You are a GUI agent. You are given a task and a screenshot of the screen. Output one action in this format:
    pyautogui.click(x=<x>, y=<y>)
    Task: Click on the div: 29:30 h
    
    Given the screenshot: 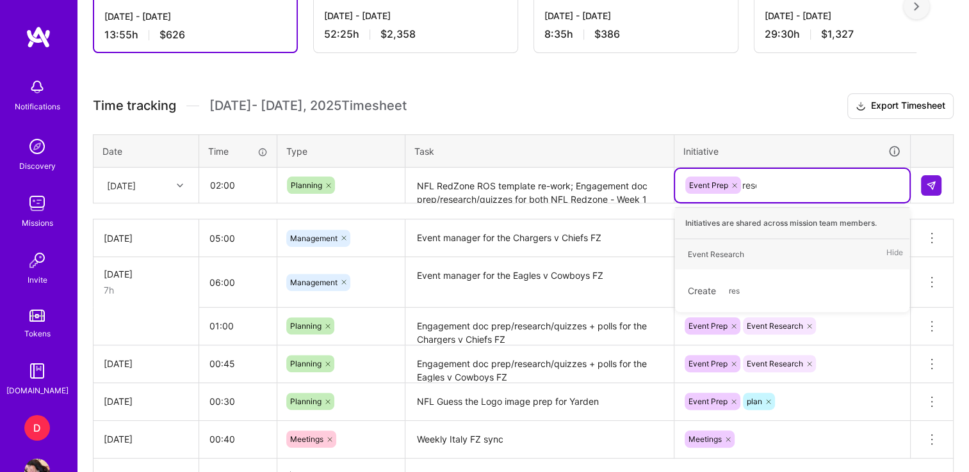 What is the action you would take?
    pyautogui.click(x=856, y=34)
    